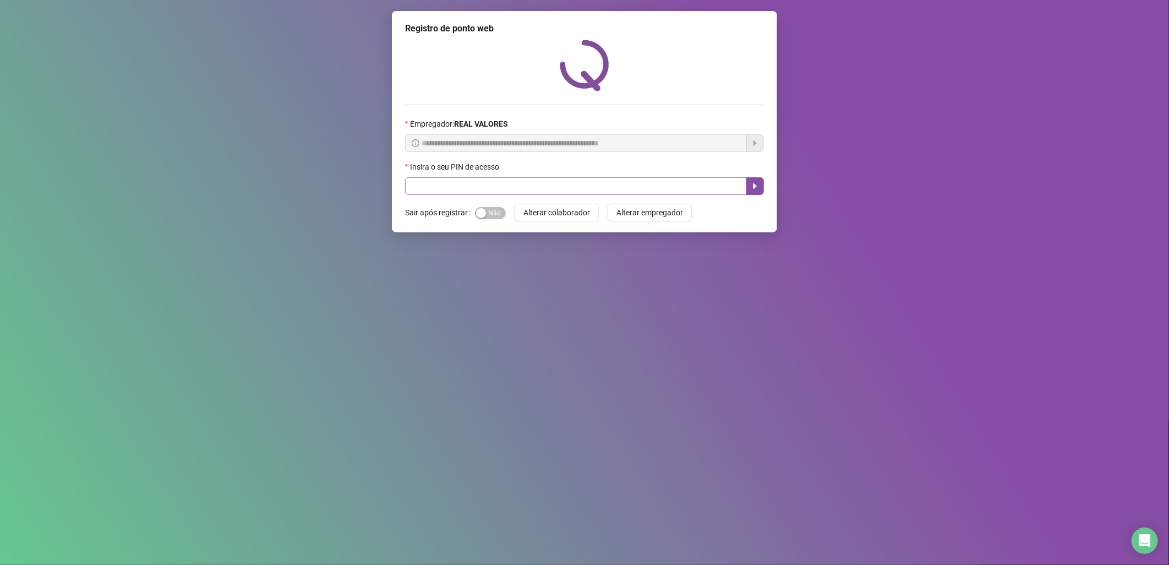 This screenshot has height=565, width=1169. What do you see at coordinates (459, 124) in the screenshot?
I see `span: Empregador :` at bounding box center [459, 124].